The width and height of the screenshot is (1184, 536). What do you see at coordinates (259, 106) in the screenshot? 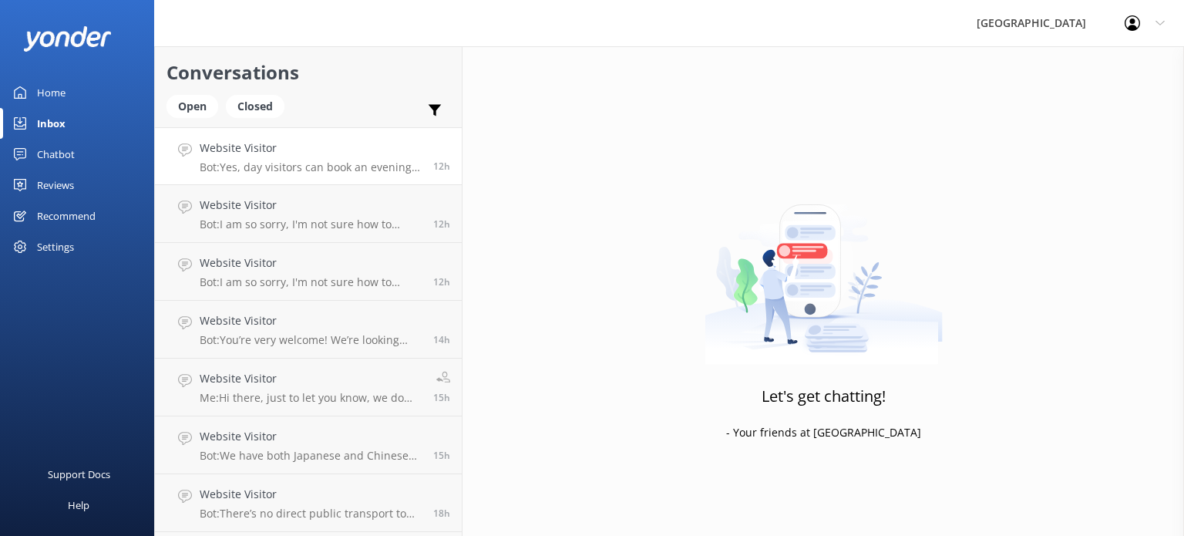
I see `a: Closed` at bounding box center [259, 106].